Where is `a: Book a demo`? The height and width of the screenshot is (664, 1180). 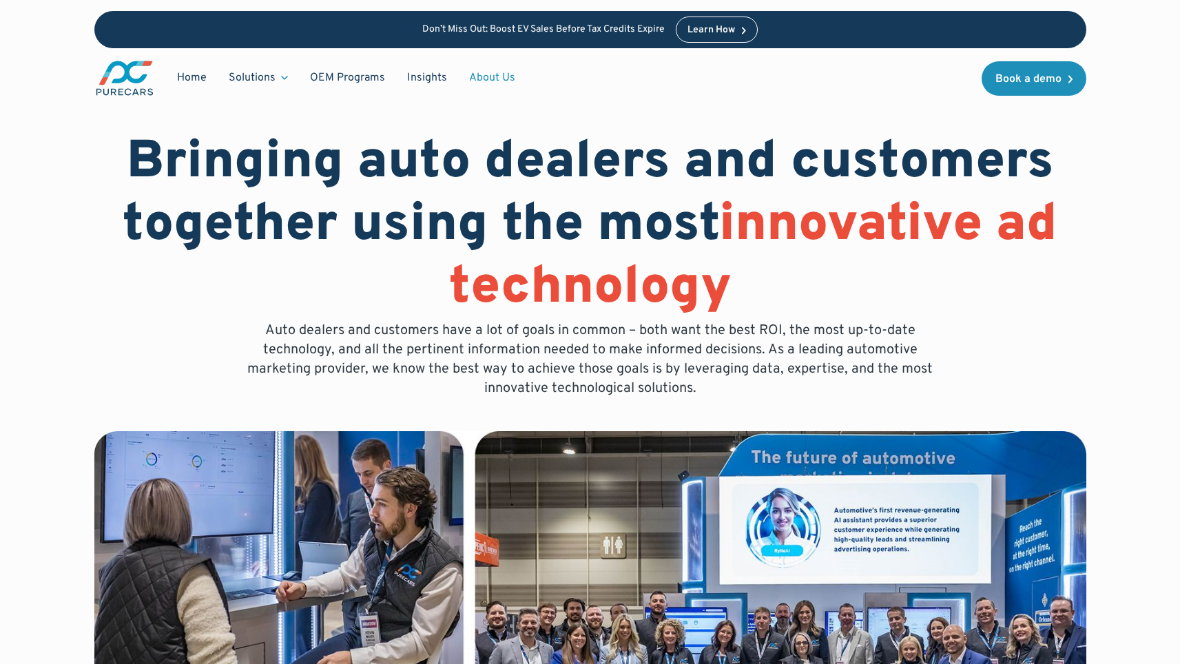 a: Book a demo is located at coordinates (1034, 79).